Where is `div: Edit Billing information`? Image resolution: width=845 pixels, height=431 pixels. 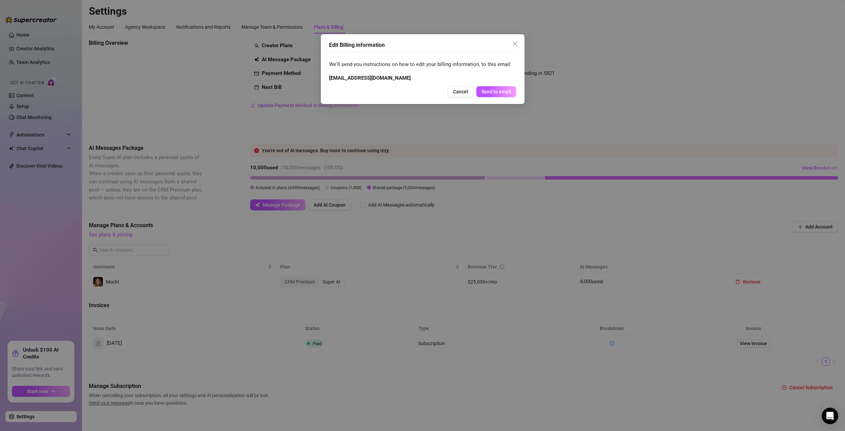 div: Edit Billing information is located at coordinates (423, 45).